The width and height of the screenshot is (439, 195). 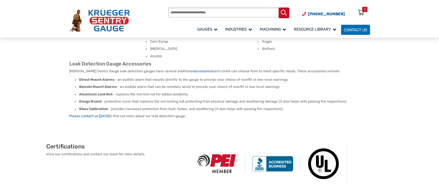 What do you see at coordinates (218, 164) in the screenshot?
I see `img: PEI Member` at bounding box center [218, 164].